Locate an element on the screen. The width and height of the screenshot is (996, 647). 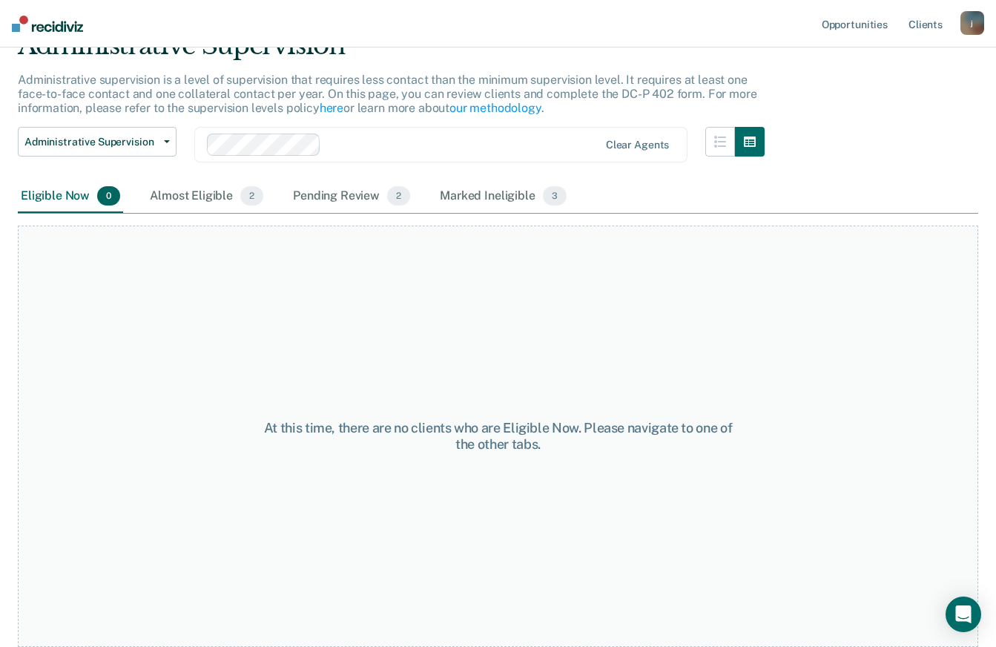
div: At this time, there are no clients who are Eligible Now. Please navigate to one of the other tabs. is located at coordinates (498, 435).